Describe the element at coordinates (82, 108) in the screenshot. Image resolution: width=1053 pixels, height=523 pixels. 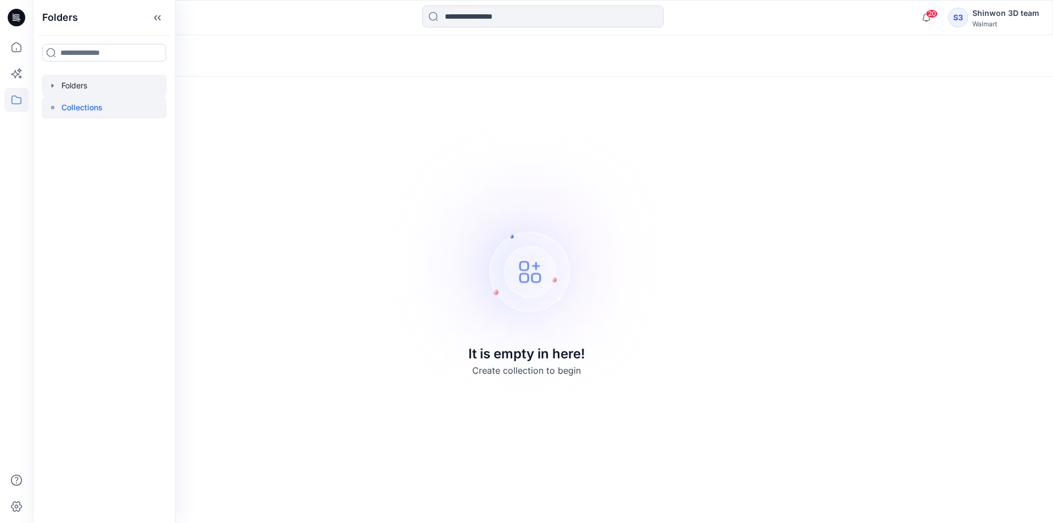
I see `p: Collections` at that location.